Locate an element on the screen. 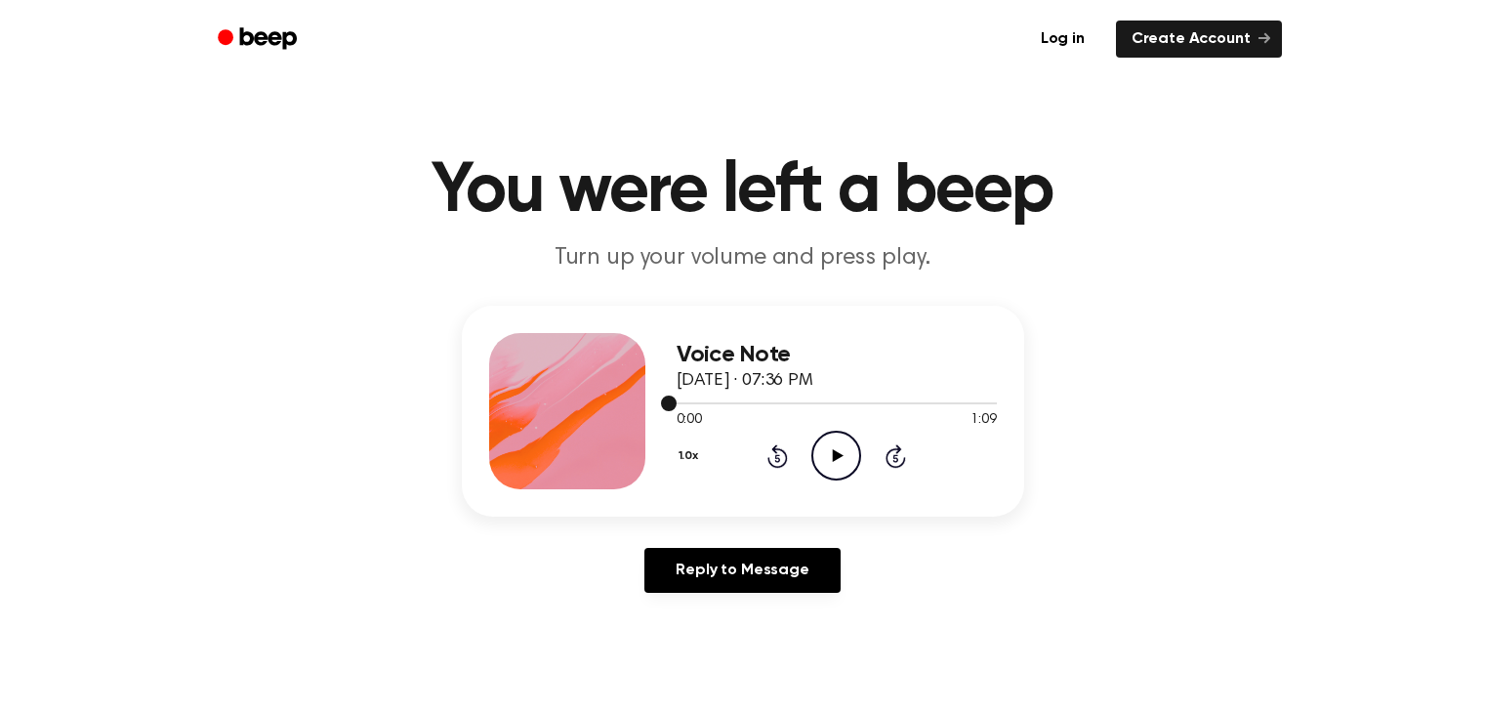 The width and height of the screenshot is (1485, 713). h3: Voice Note is located at coordinates (837, 354).